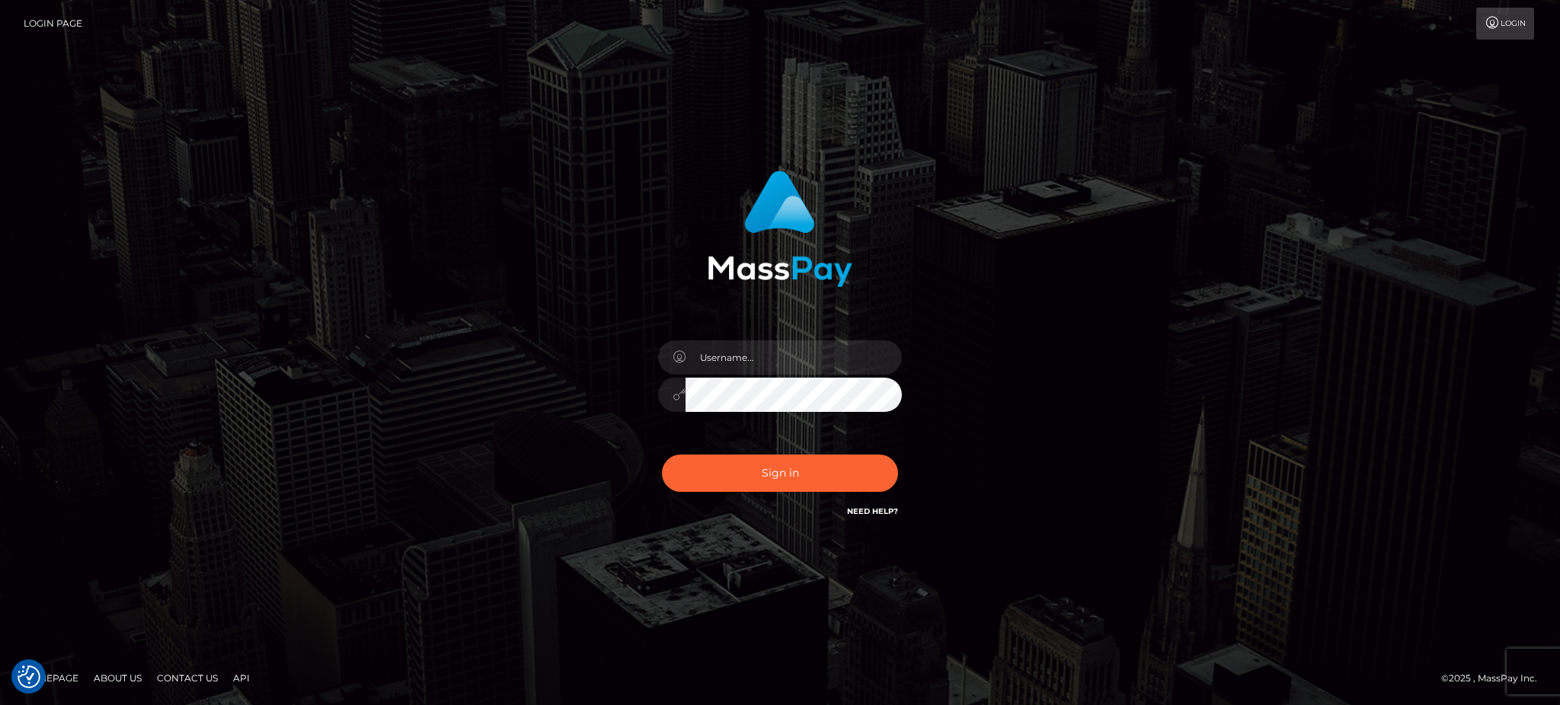 The width and height of the screenshot is (1560, 705). What do you see at coordinates (29, 677) in the screenshot?
I see `img: Revisit consent button` at bounding box center [29, 677].